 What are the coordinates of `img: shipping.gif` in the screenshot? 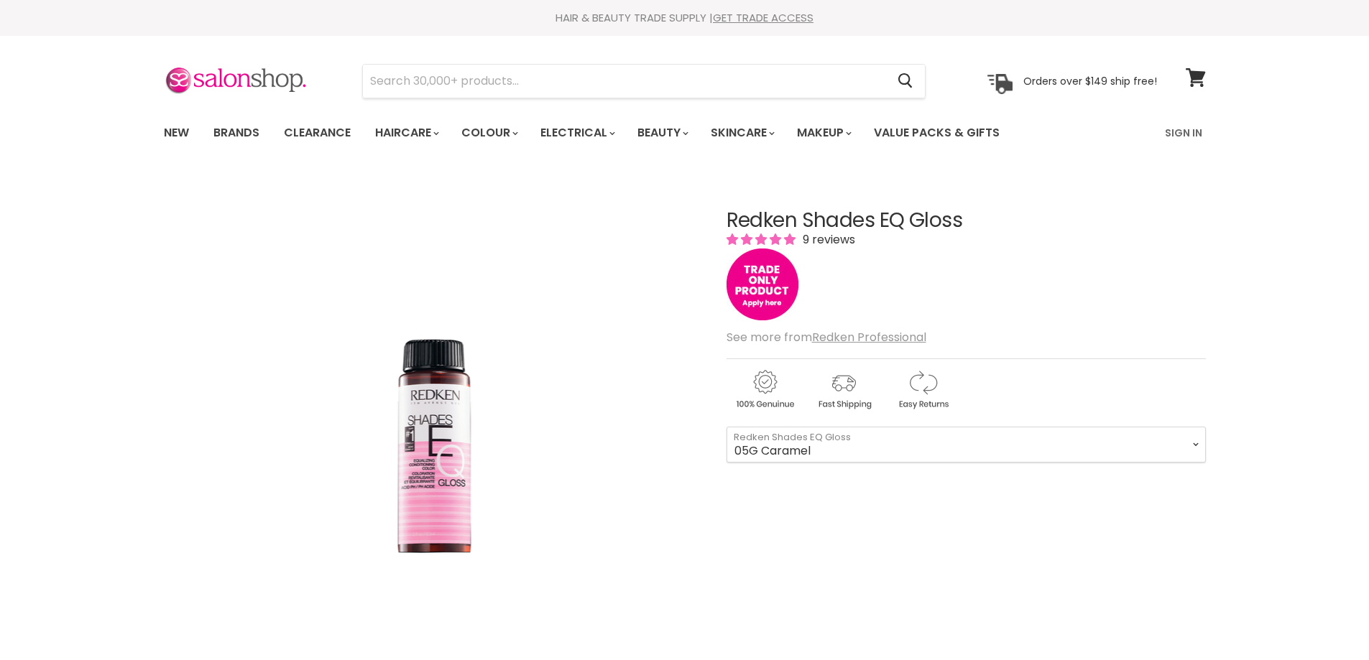 It's located at (843, 389).